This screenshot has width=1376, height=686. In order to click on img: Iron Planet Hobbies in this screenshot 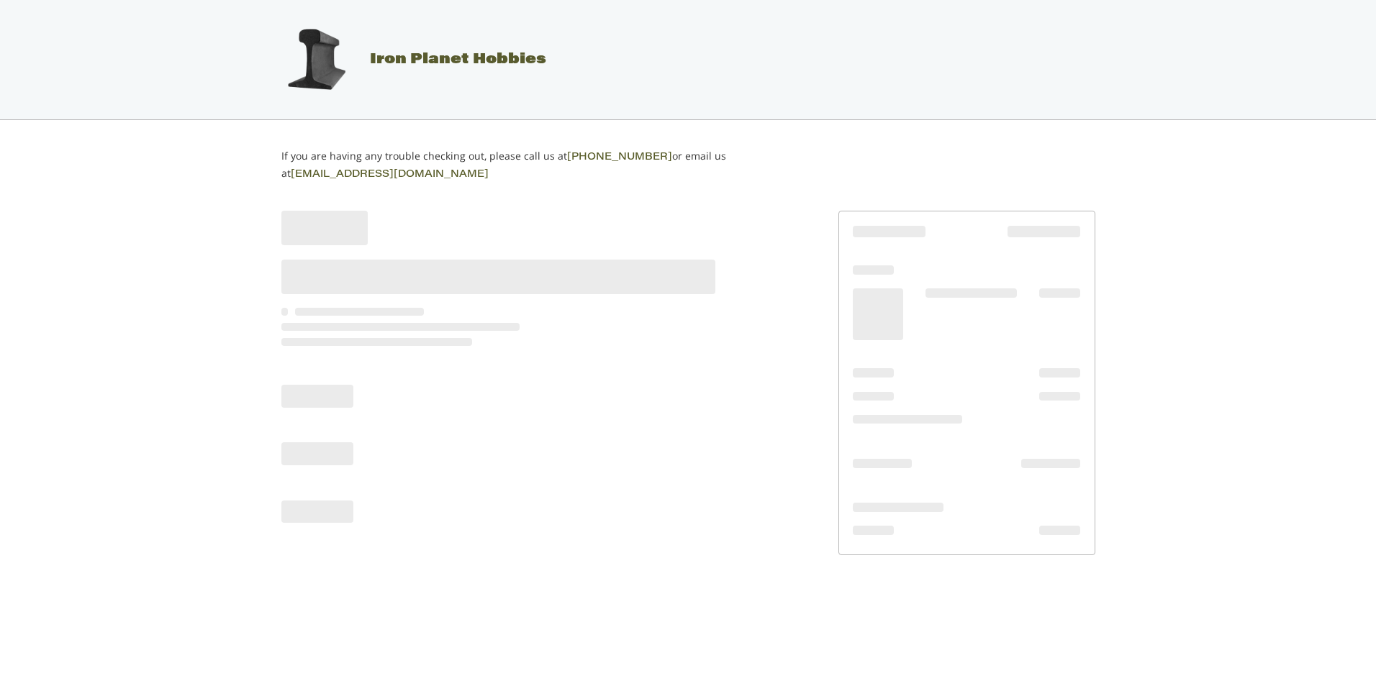, I will do `click(316, 60)`.